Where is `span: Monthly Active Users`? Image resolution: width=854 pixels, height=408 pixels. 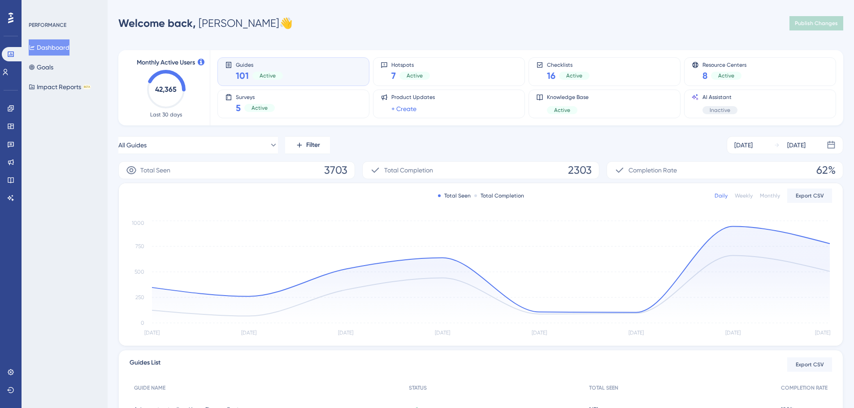 span: Monthly Active Users is located at coordinates (166, 63).